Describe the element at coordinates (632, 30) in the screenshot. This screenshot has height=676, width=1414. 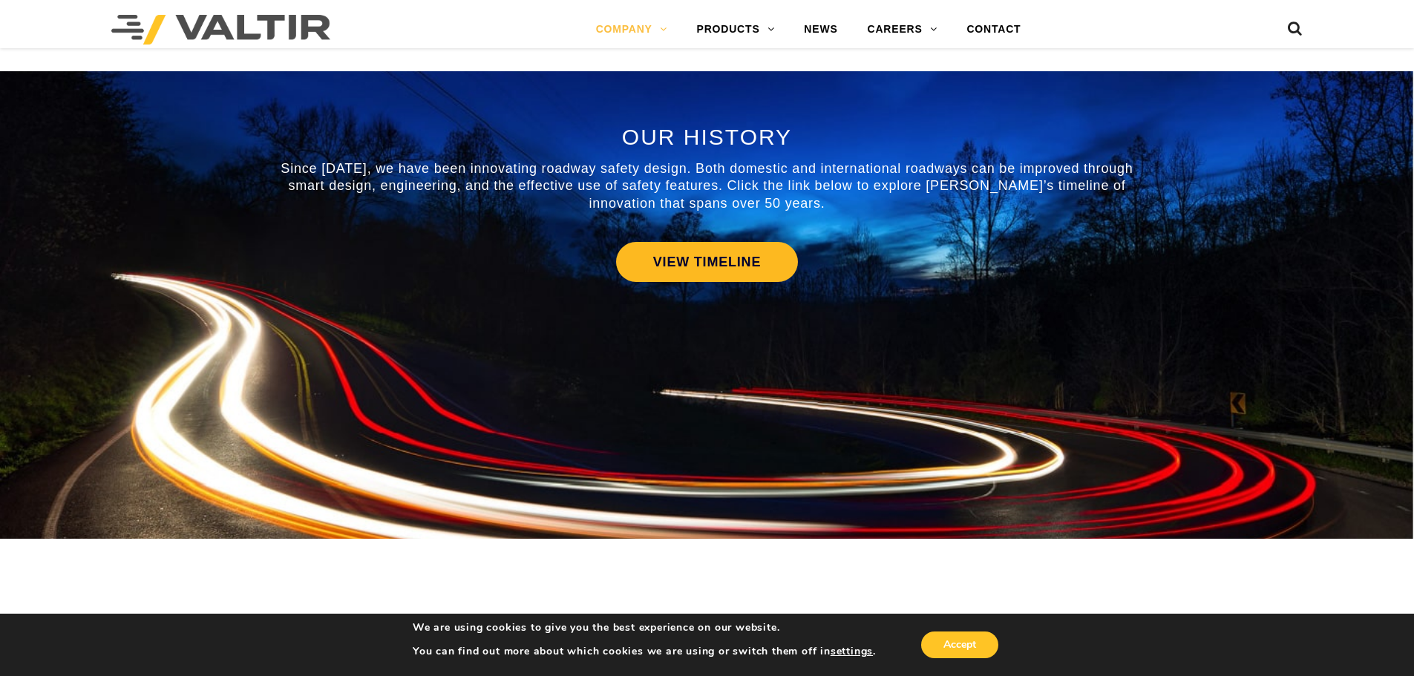
I see `a: COMPANY` at that location.